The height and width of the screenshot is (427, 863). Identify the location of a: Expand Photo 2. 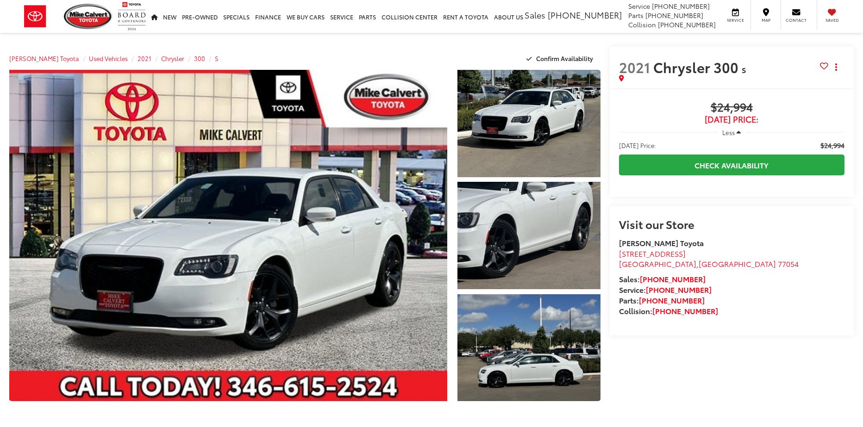
(529, 236).